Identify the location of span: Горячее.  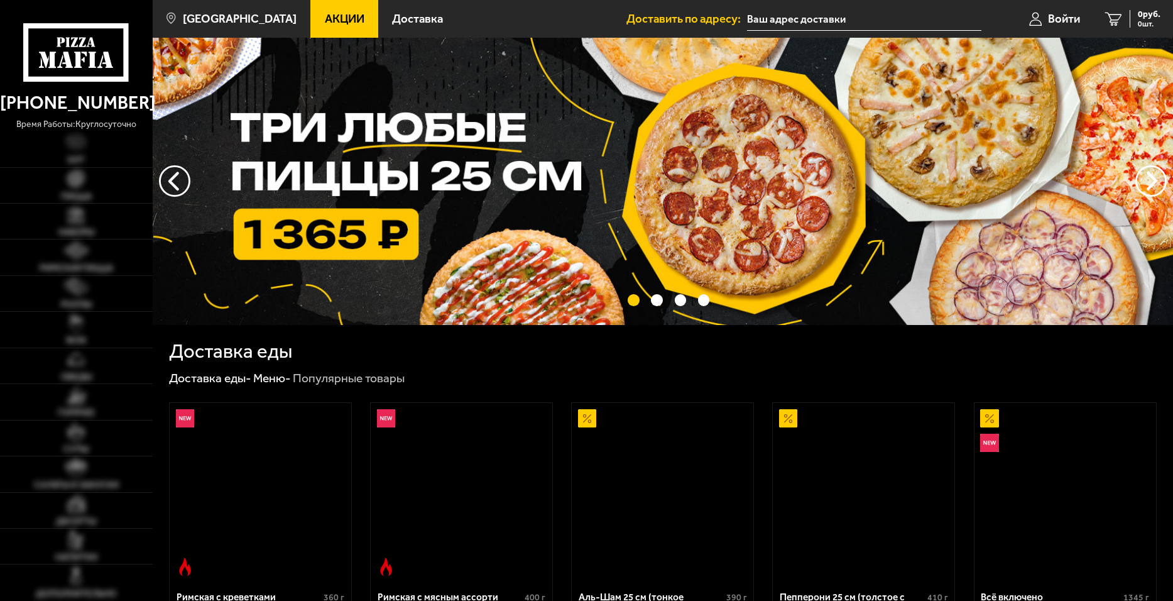
(76, 413).